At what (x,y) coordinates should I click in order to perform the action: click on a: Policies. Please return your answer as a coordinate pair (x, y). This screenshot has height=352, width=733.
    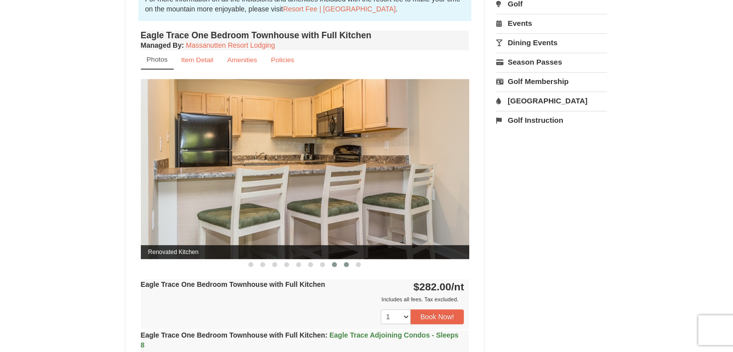
    Looking at the image, I should click on (282, 60).